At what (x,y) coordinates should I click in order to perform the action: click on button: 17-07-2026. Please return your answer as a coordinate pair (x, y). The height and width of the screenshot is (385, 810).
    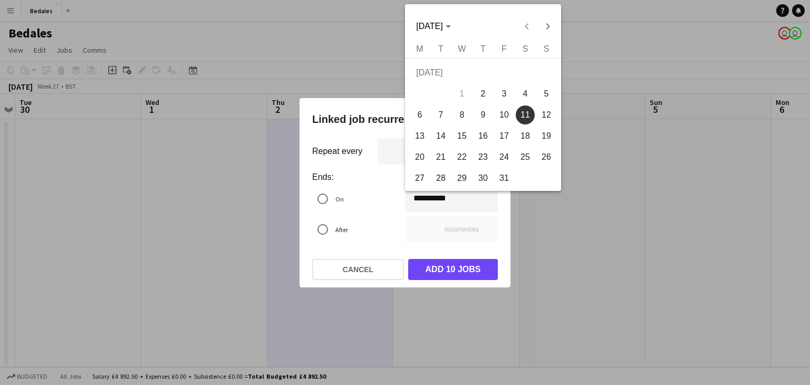
    Looking at the image, I should click on (504, 136).